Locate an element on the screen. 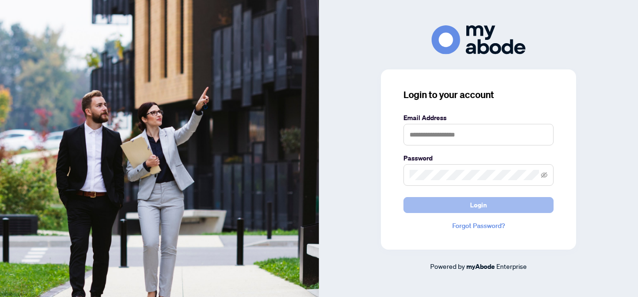  span: Enterprise is located at coordinates (512, 266).